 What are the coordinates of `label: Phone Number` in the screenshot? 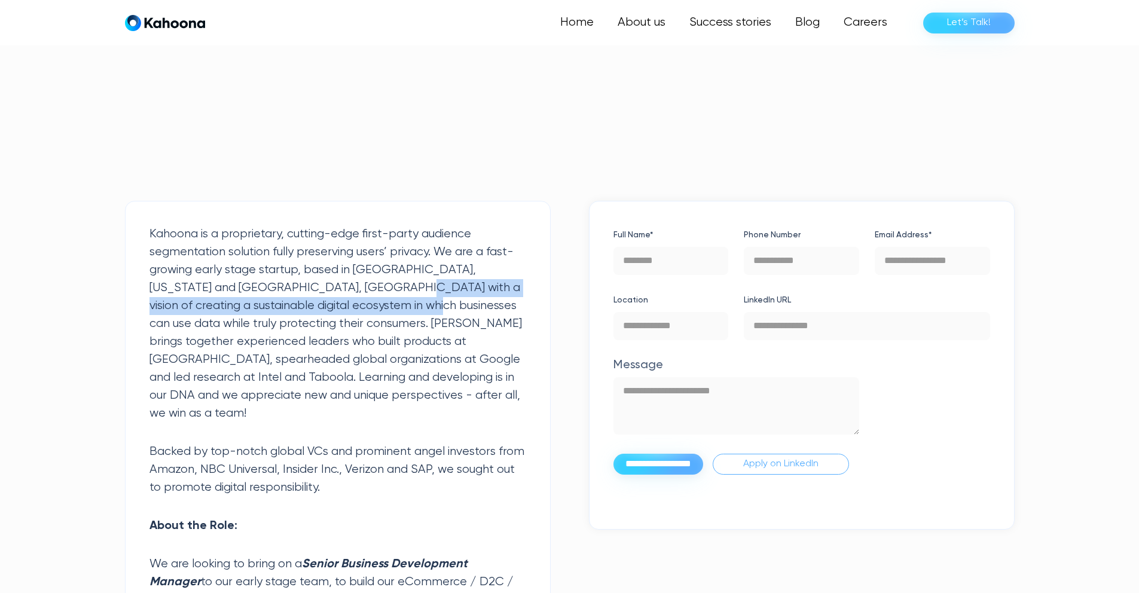 It's located at (801, 235).